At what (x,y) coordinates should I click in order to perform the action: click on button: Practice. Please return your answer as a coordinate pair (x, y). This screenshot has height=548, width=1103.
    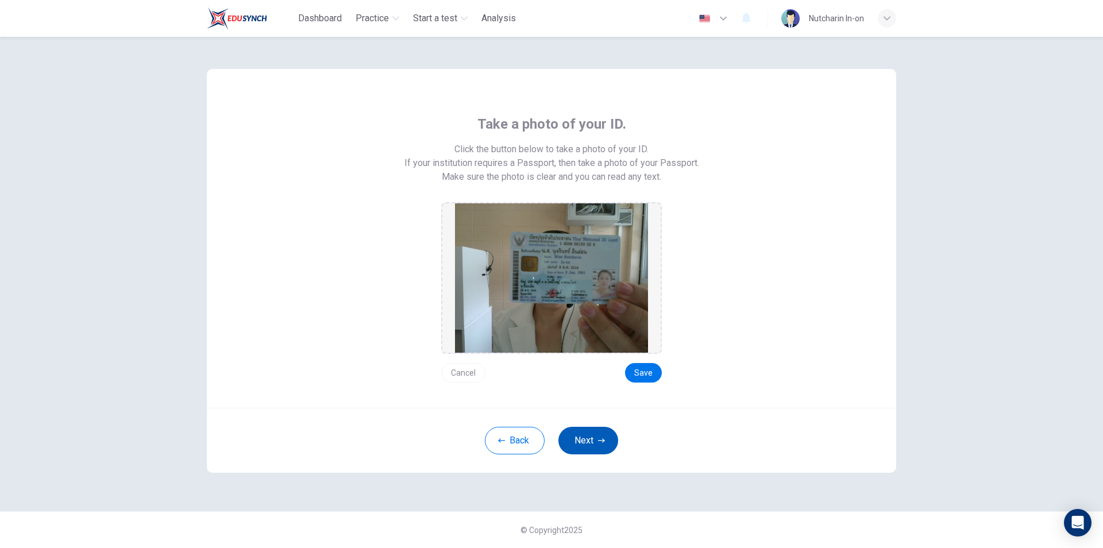
    Looking at the image, I should click on (378, 18).